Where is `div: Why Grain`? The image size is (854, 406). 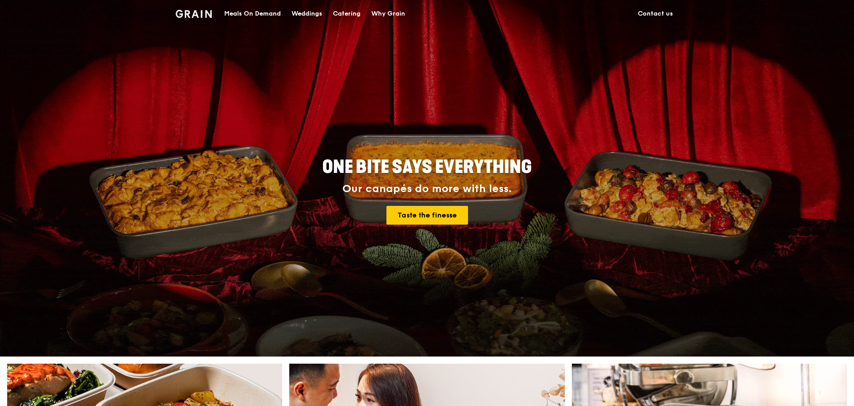
div: Why Grain is located at coordinates (388, 14).